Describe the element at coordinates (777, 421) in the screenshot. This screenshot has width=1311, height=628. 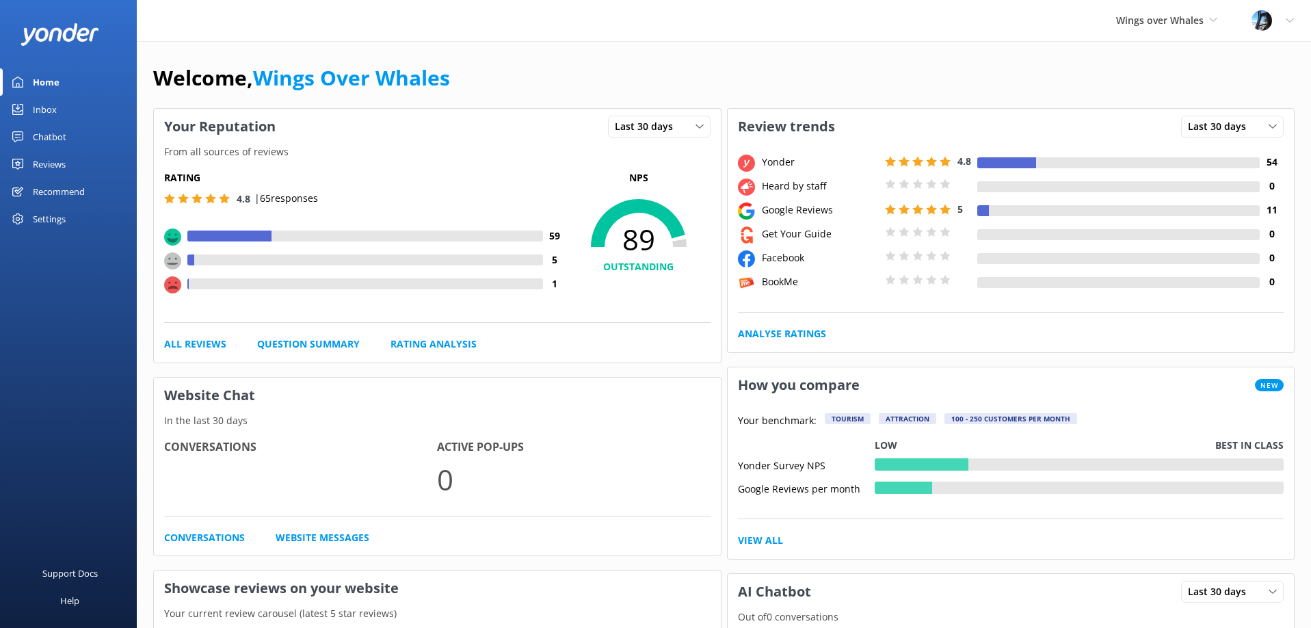
I see `p: Your benchmark:` at that location.